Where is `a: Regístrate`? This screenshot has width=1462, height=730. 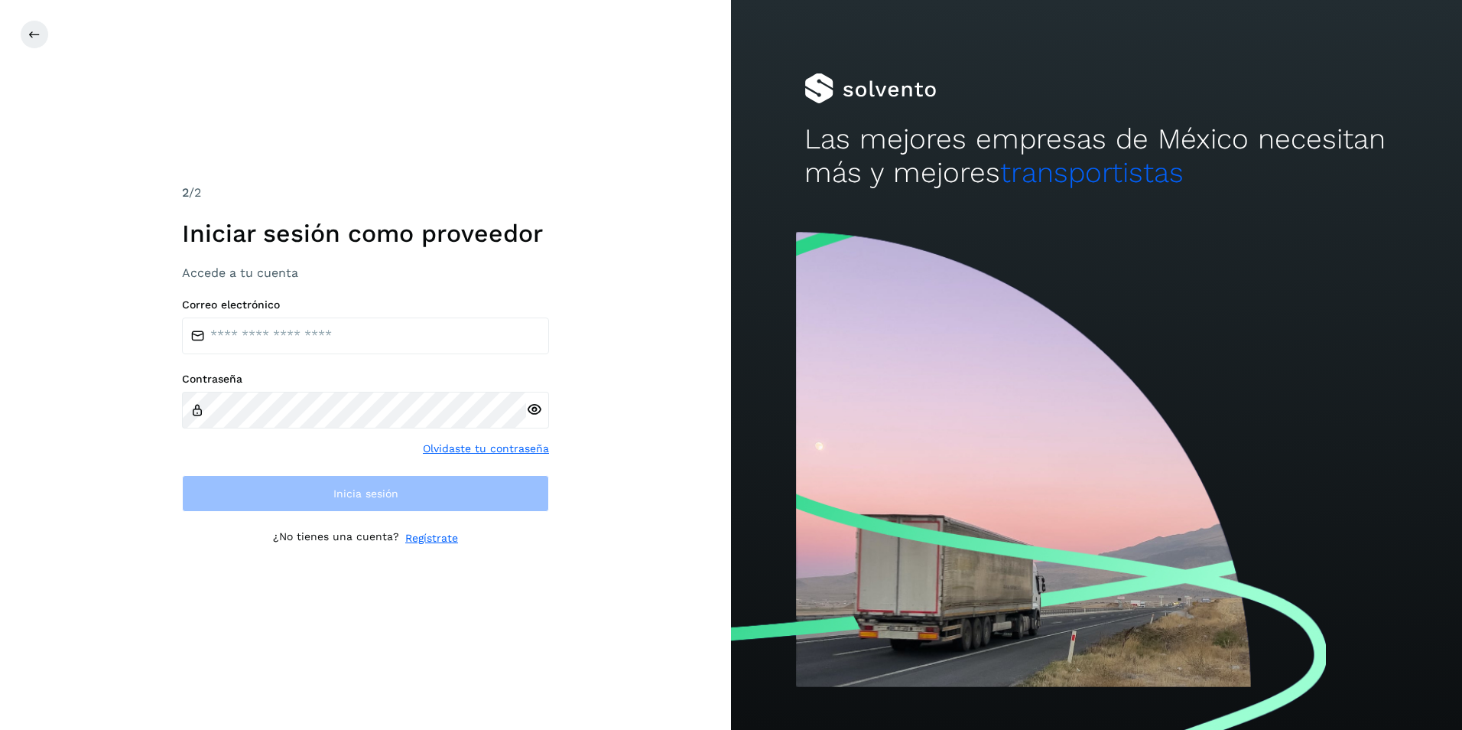
a: Regístrate is located at coordinates (431, 538).